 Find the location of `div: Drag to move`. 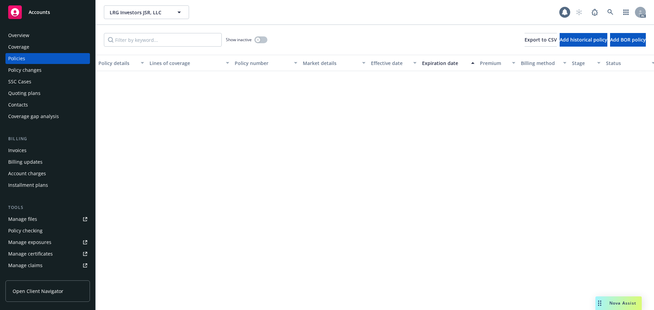

div: Drag to move is located at coordinates (599, 303).